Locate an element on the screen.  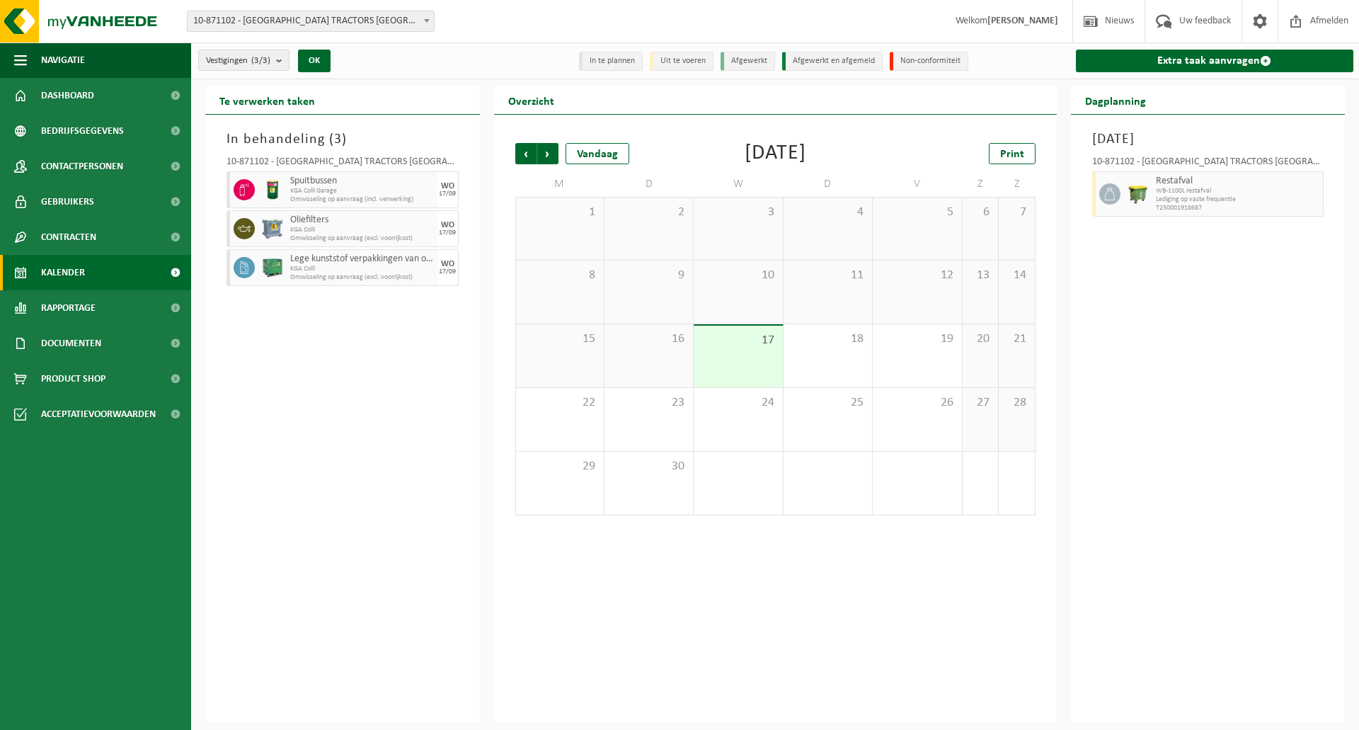
span: Omwisseling op aanvraag (incl. verwerking) is located at coordinates (362, 200).